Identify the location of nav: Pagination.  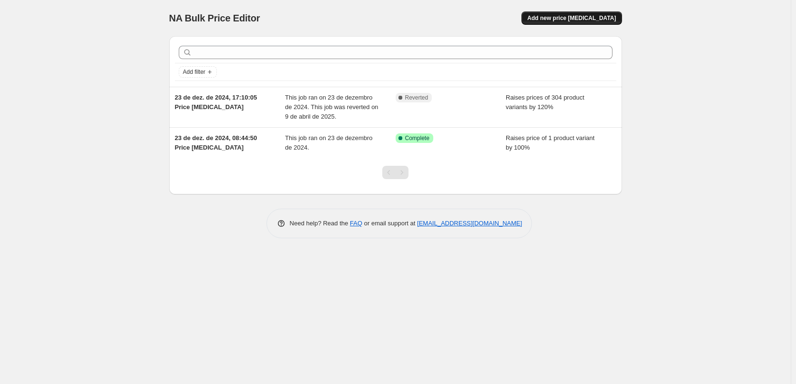
(395, 172).